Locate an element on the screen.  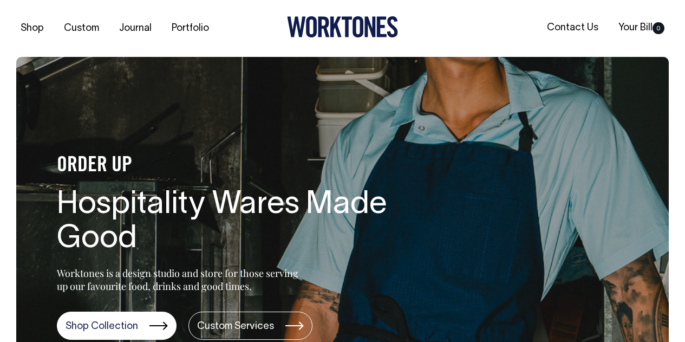
p: Worktones is a design studio and store for those serving up our favourite food, drinks and good t... is located at coordinates (180, 279).